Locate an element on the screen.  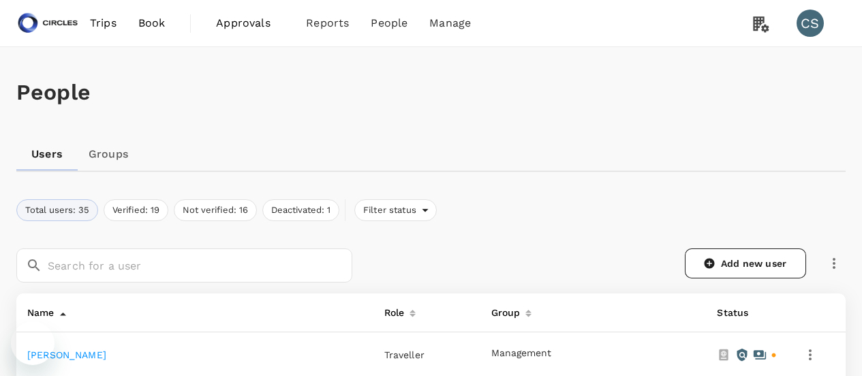
a: Users is located at coordinates (47, 154).